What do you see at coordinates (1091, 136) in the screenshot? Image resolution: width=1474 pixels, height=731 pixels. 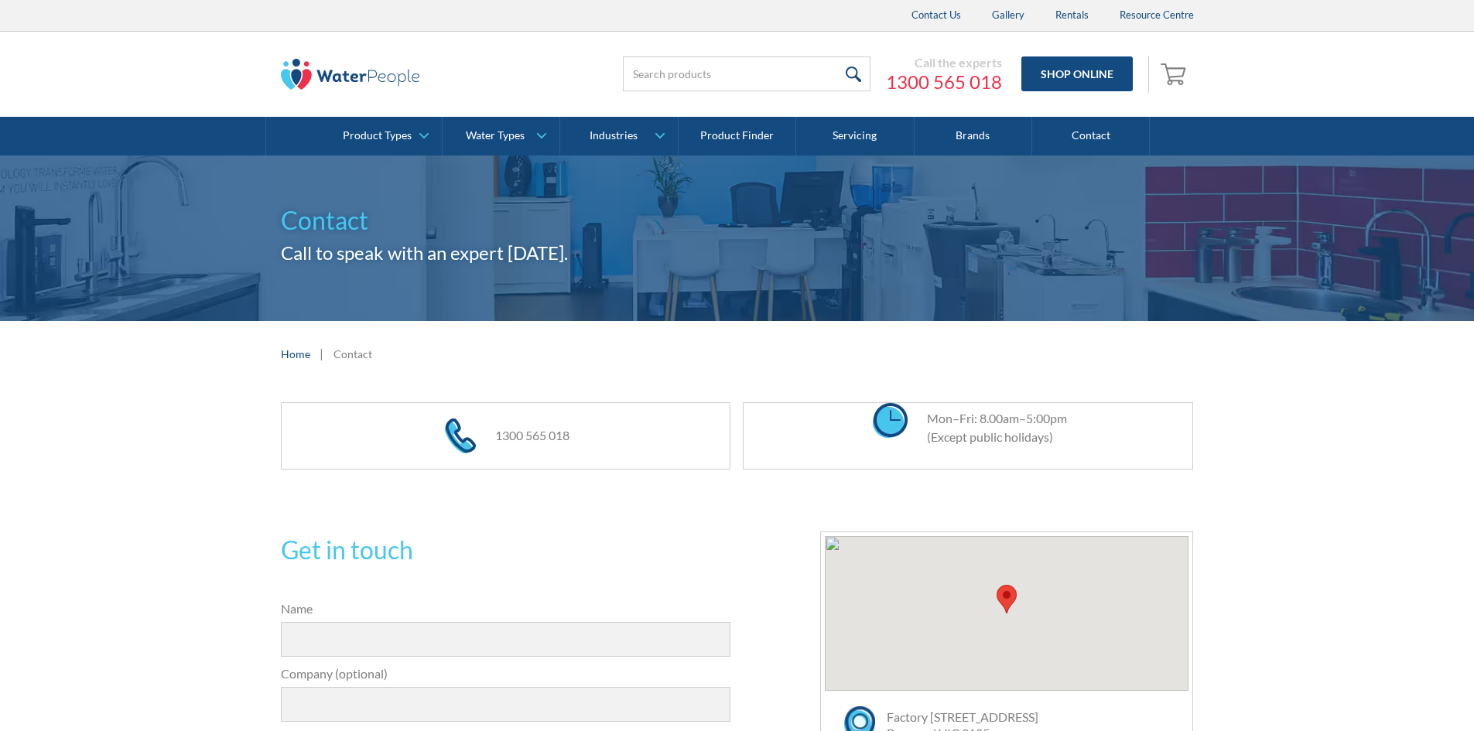 I see `a: Contact` at bounding box center [1091, 136].